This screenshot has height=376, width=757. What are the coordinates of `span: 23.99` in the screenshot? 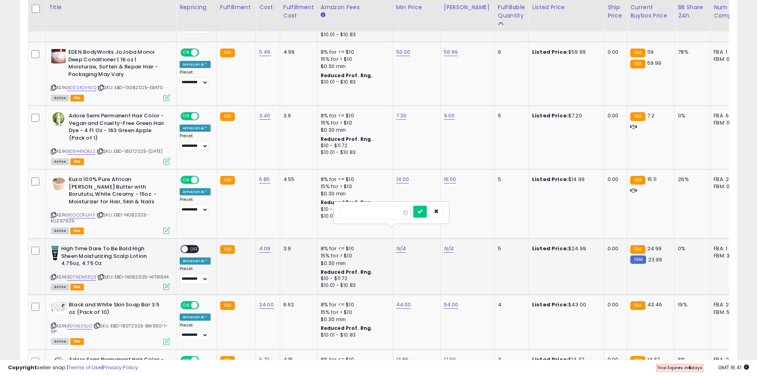 It's located at (655, 259).